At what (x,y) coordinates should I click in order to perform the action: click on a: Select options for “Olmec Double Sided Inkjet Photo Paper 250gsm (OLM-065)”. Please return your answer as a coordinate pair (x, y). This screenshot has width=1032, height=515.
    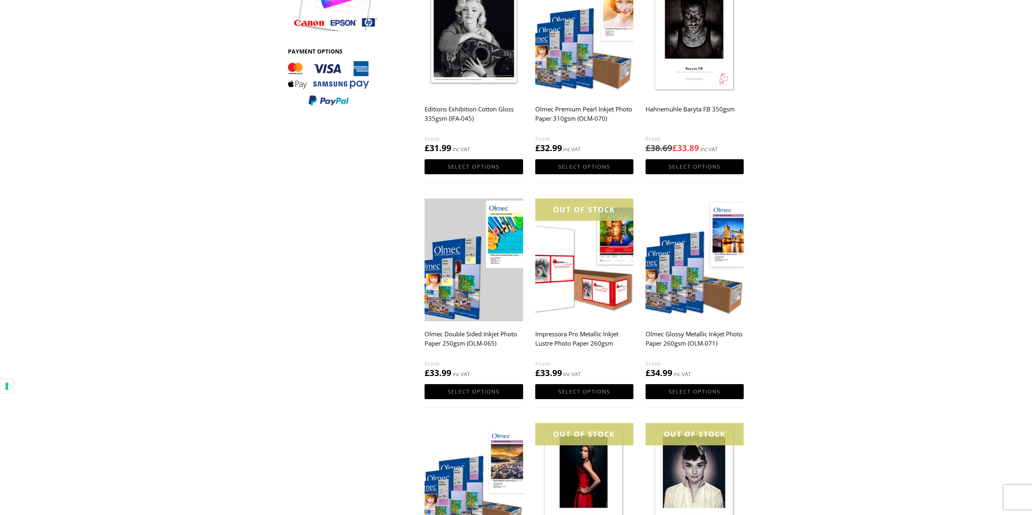
    Looking at the image, I should click on (473, 392).